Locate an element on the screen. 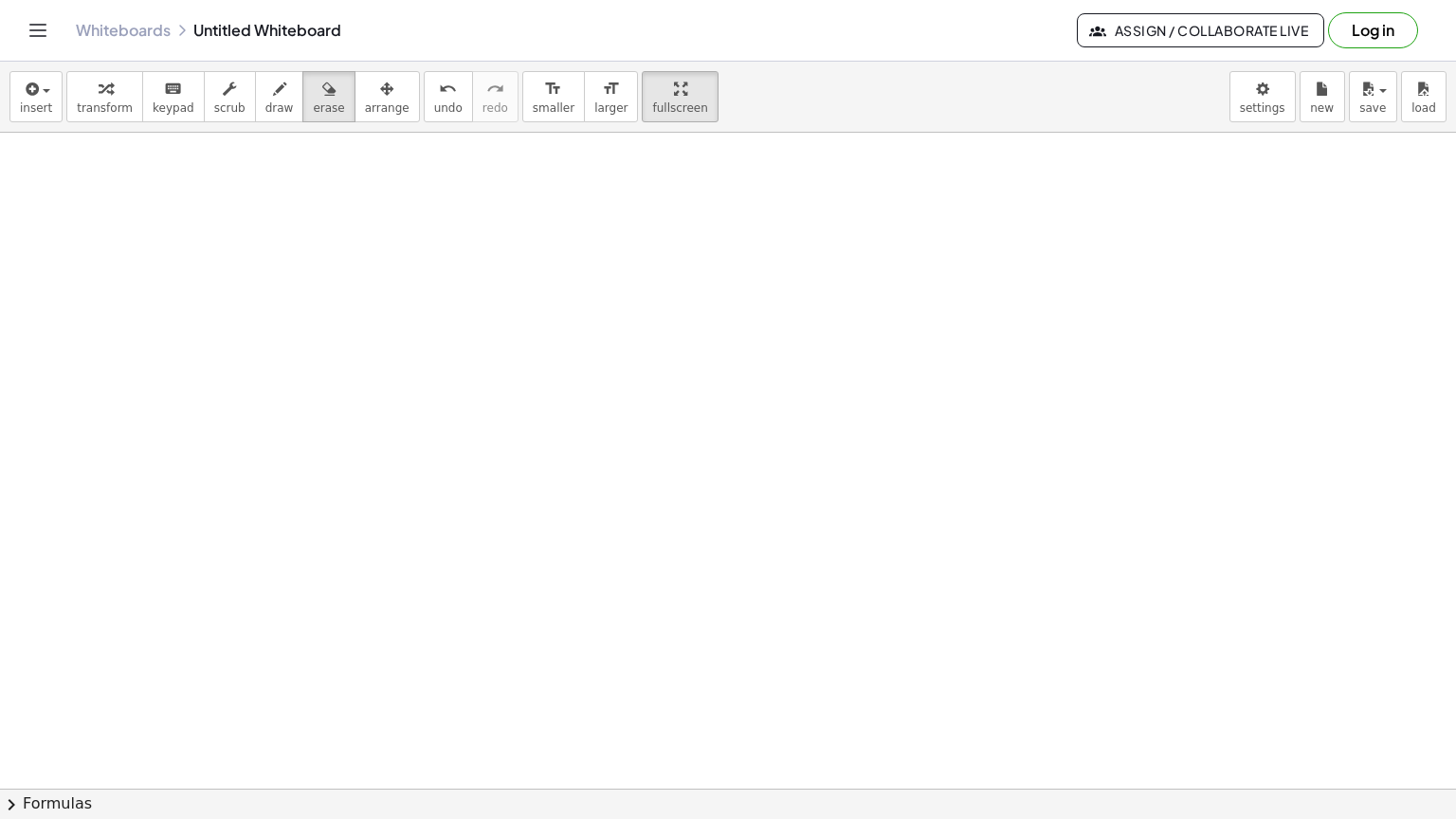 The height and width of the screenshot is (819, 1456). button: insert is located at coordinates (36, 97).